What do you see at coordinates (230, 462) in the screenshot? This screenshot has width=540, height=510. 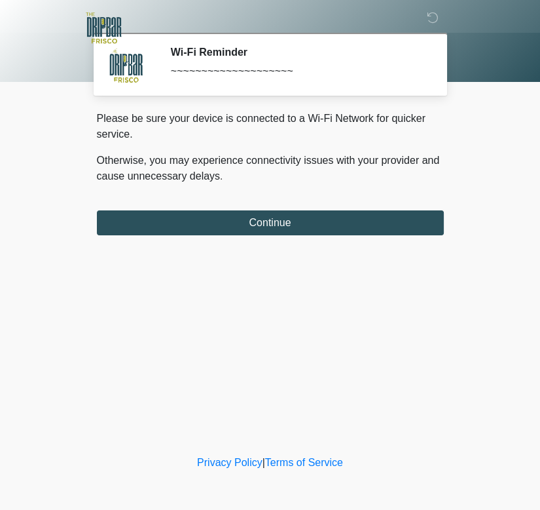 I see `a: Privacy Policy` at bounding box center [230, 462].